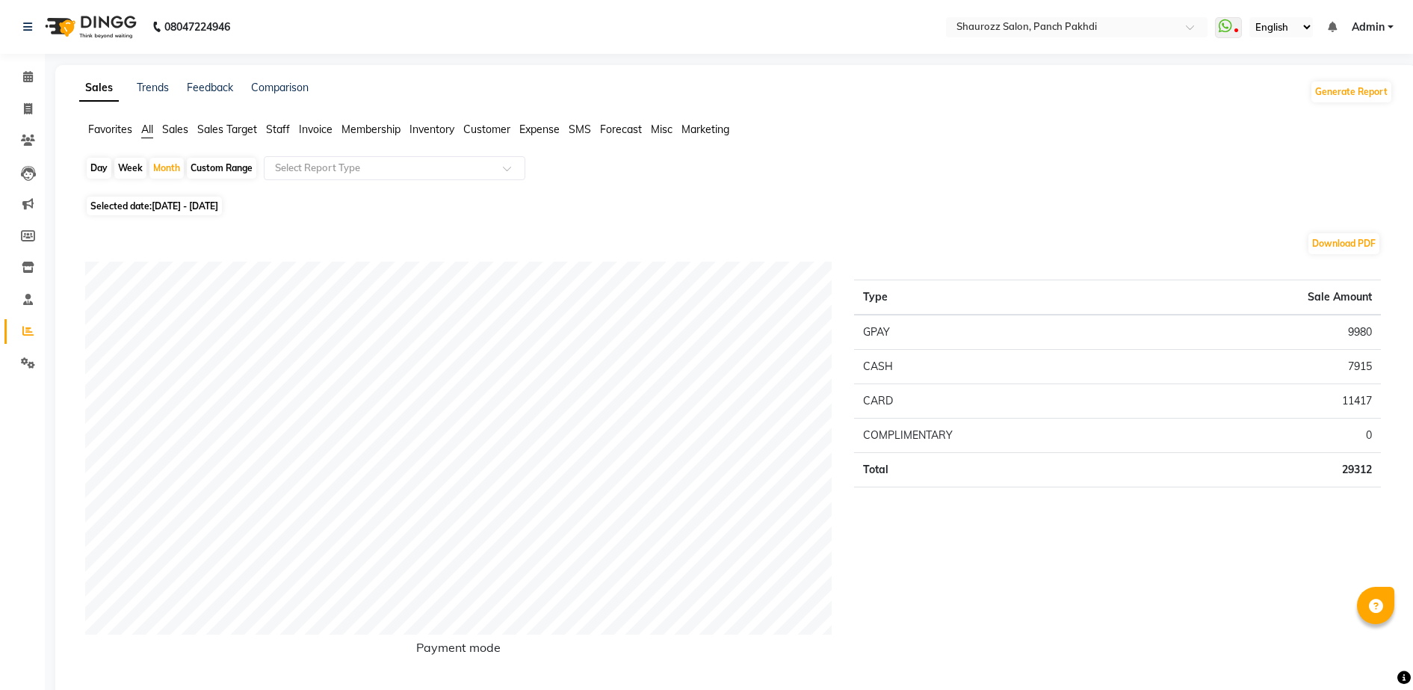  Describe the element at coordinates (621, 129) in the screenshot. I see `span: Forecast` at that location.